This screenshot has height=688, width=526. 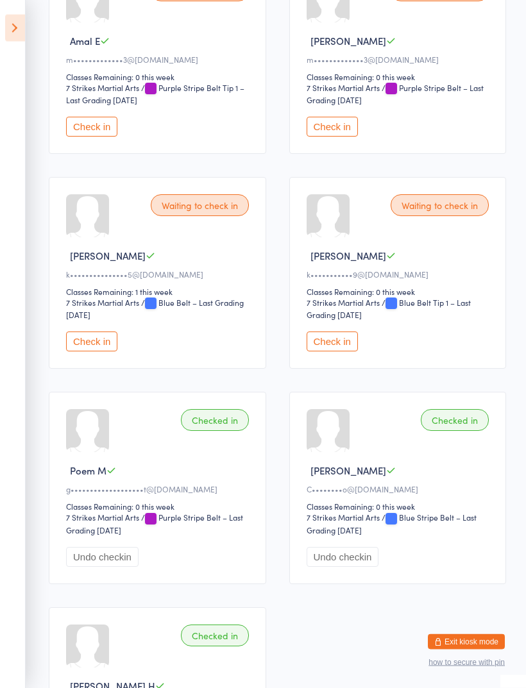 I want to click on span: Poem M, so click(x=88, y=471).